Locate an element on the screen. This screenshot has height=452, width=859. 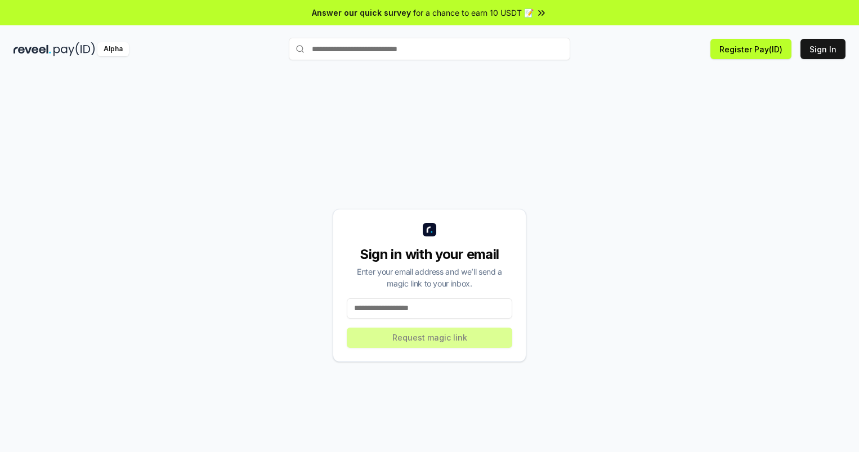
img: reveel_dark is located at coordinates (32, 49).